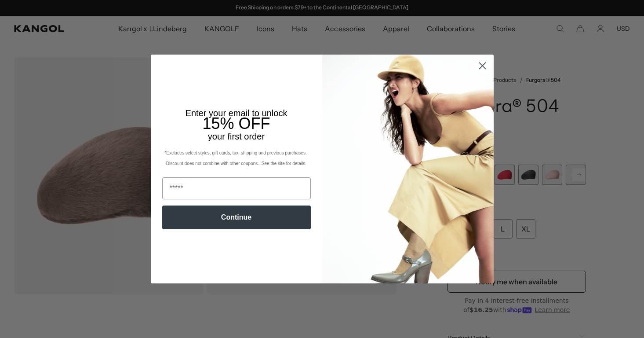 Image resolution: width=644 pixels, height=338 pixels. What do you see at coordinates (236, 158) in the screenshot?
I see `span: *Excludes select styles, gift cards, tax, shipping and previous purchases. Discount does not comb...` at bounding box center [236, 158].